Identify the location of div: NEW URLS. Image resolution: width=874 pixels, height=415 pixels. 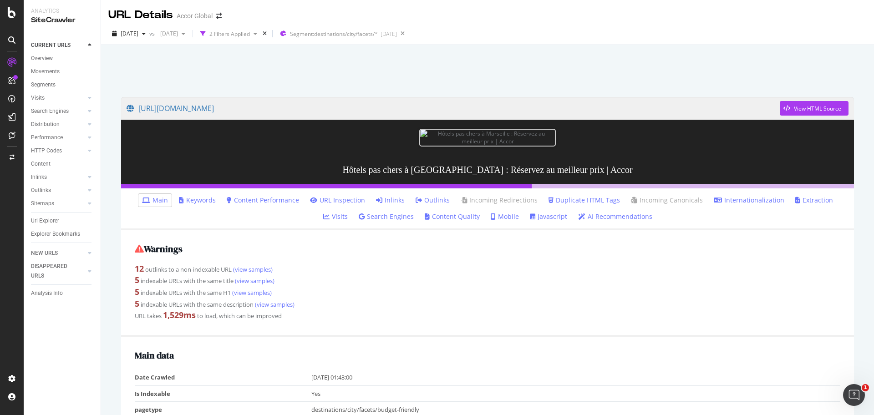
(44, 253).